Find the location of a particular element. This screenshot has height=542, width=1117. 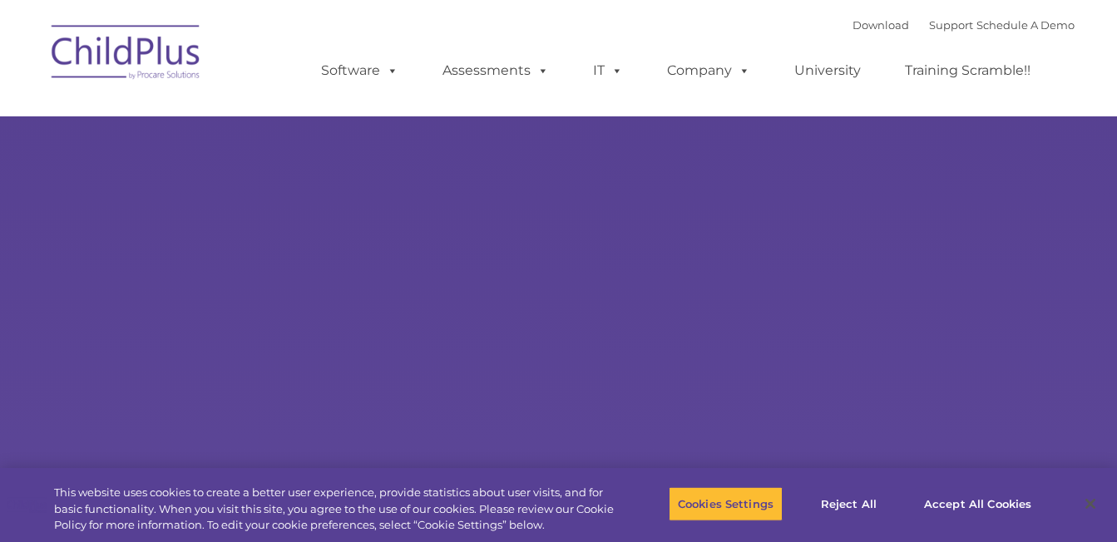

img: ChildPlus by Procare Solutions is located at coordinates (126, 55).